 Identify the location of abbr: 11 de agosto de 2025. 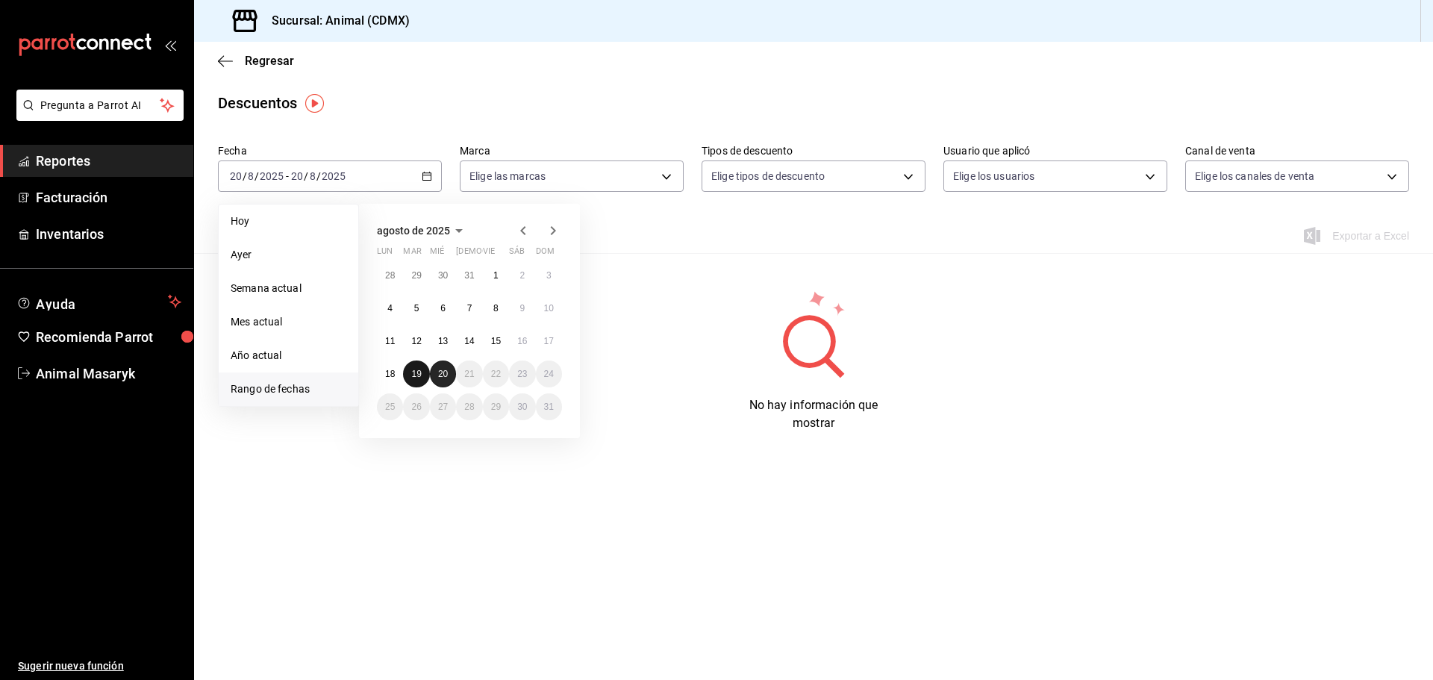
(390, 341).